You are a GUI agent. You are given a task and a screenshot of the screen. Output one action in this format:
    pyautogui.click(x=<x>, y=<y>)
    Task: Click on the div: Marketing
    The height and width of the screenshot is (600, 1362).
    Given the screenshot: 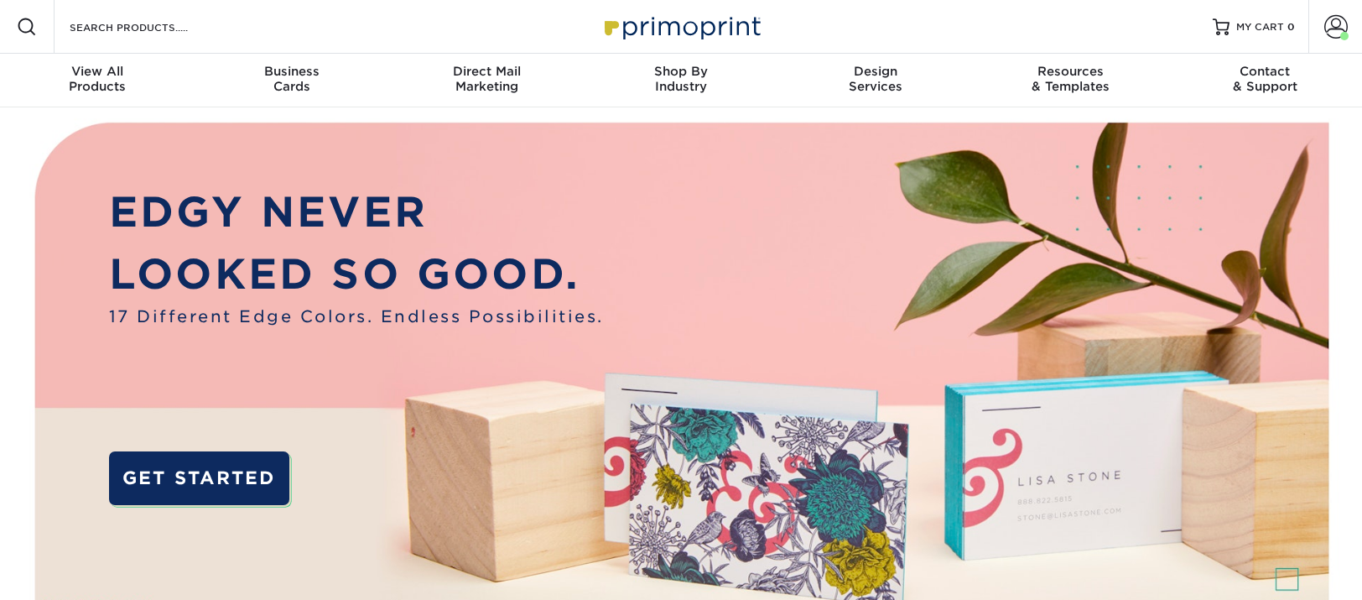 What is the action you would take?
    pyautogui.click(x=486, y=79)
    